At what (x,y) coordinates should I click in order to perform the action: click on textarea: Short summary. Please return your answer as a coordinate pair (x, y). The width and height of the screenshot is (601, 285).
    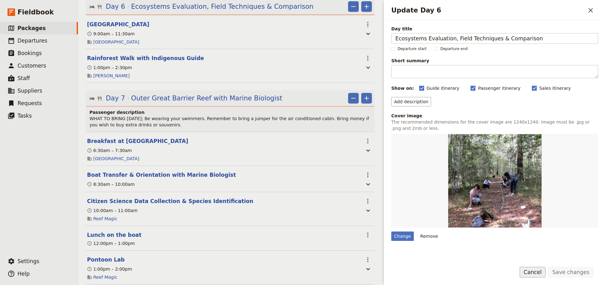
    Looking at the image, I should click on (495, 72).